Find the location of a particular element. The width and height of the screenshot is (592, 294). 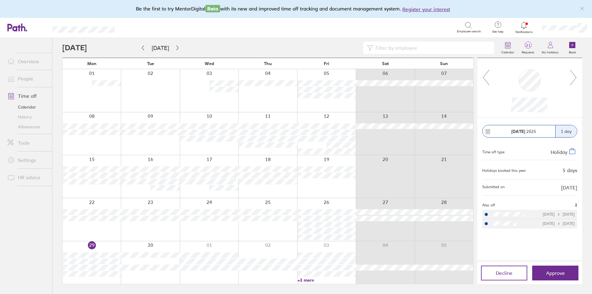

a: Allowances is located at coordinates (27, 127).